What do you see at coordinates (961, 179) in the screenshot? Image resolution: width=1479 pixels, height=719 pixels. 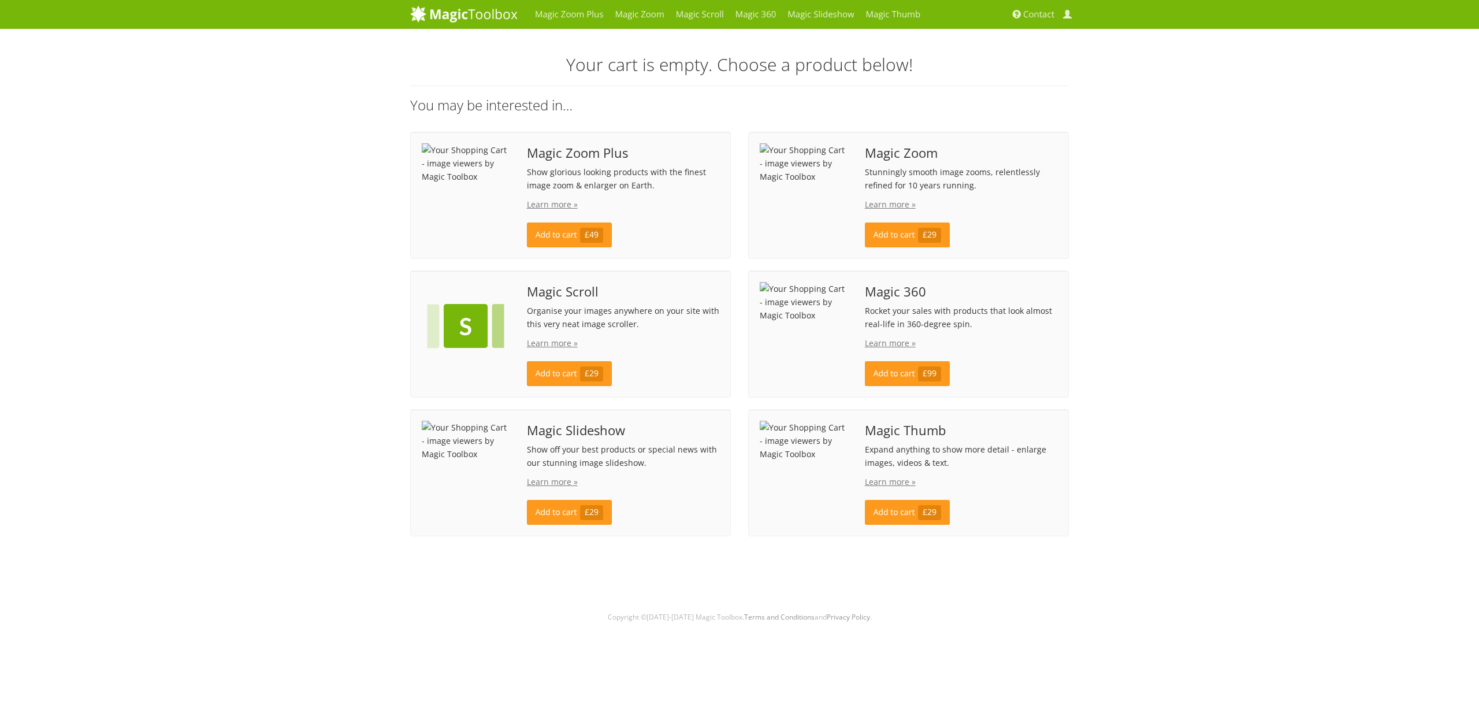 I see `p: Stunningly smooth image zooms, relentlessly refined for 10 years running.` at bounding box center [961, 179].